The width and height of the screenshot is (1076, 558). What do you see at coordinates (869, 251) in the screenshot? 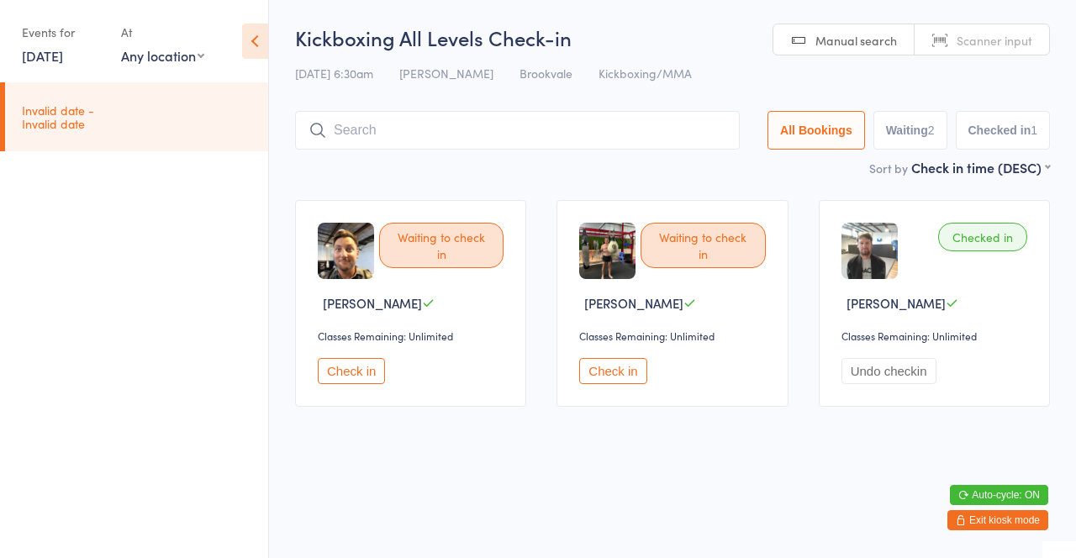
I see `img: image1752184582.png` at bounding box center [869, 251].